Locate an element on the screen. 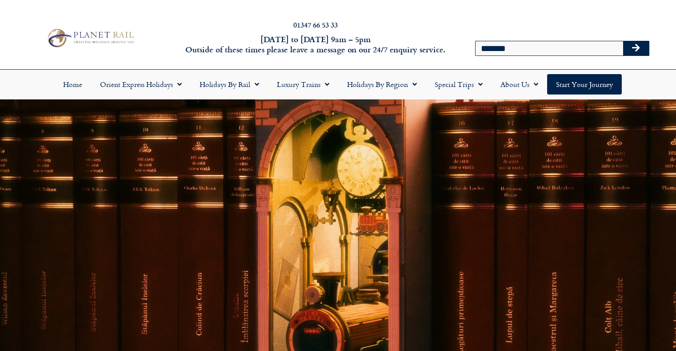 This screenshot has width=676, height=351. a: Special Trips is located at coordinates (458, 84).